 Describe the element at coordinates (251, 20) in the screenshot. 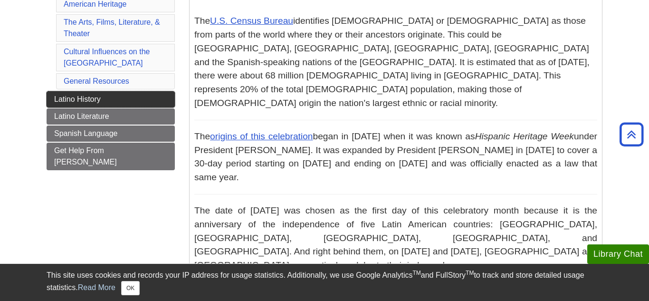

I see `a: U.S. Census Bureau` at that location.